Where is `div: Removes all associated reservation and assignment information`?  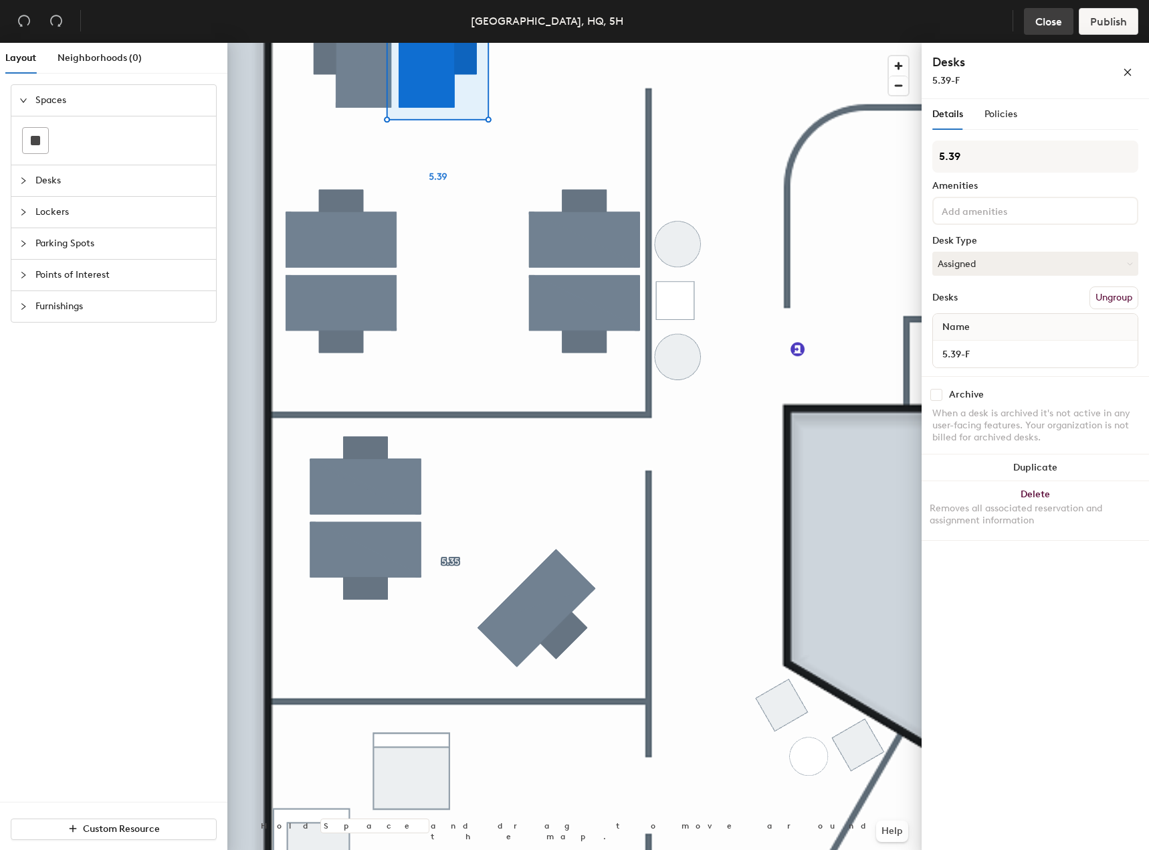 div: Removes all associated reservation and assignment information is located at coordinates (1036, 515).